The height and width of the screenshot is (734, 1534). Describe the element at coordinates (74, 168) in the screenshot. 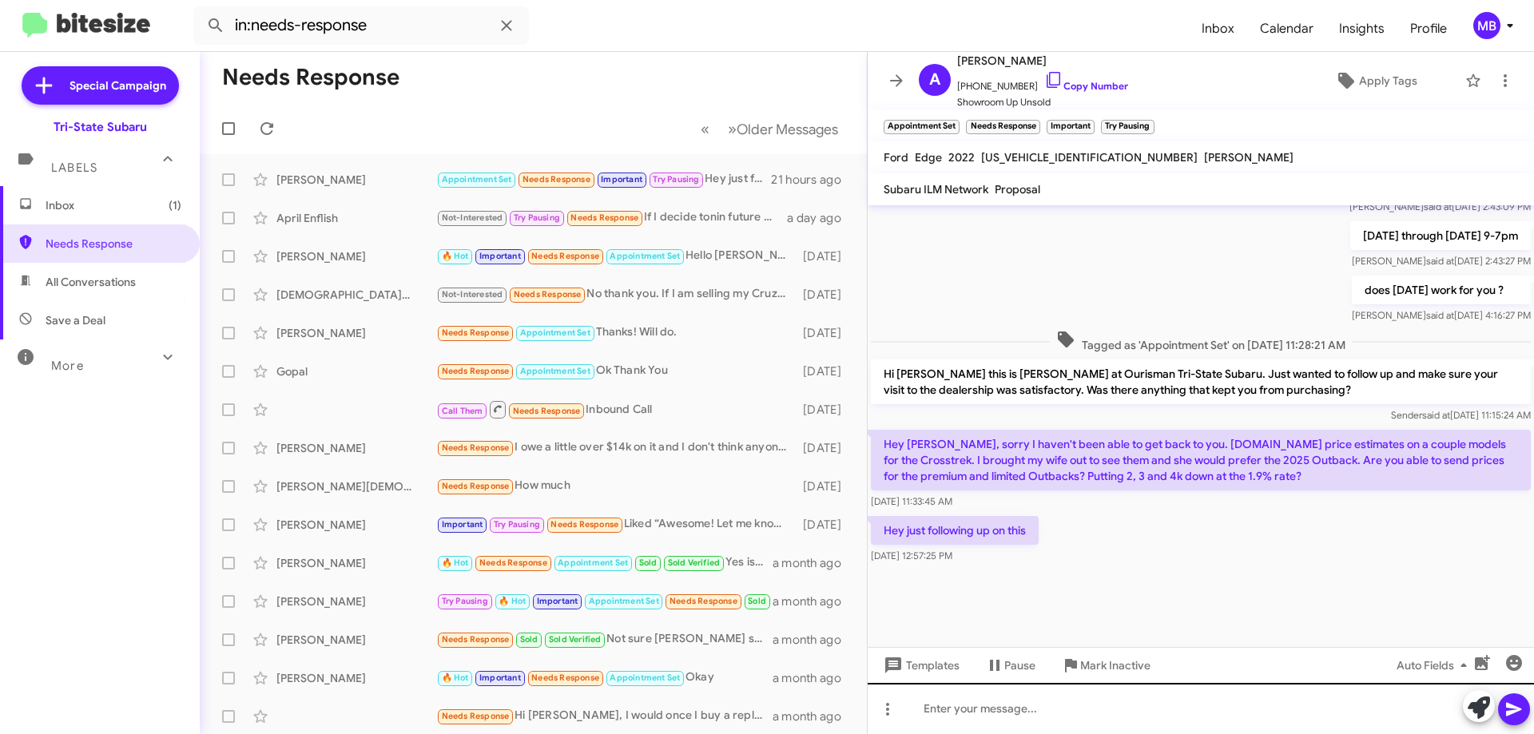

I see `span: Labels` at that location.